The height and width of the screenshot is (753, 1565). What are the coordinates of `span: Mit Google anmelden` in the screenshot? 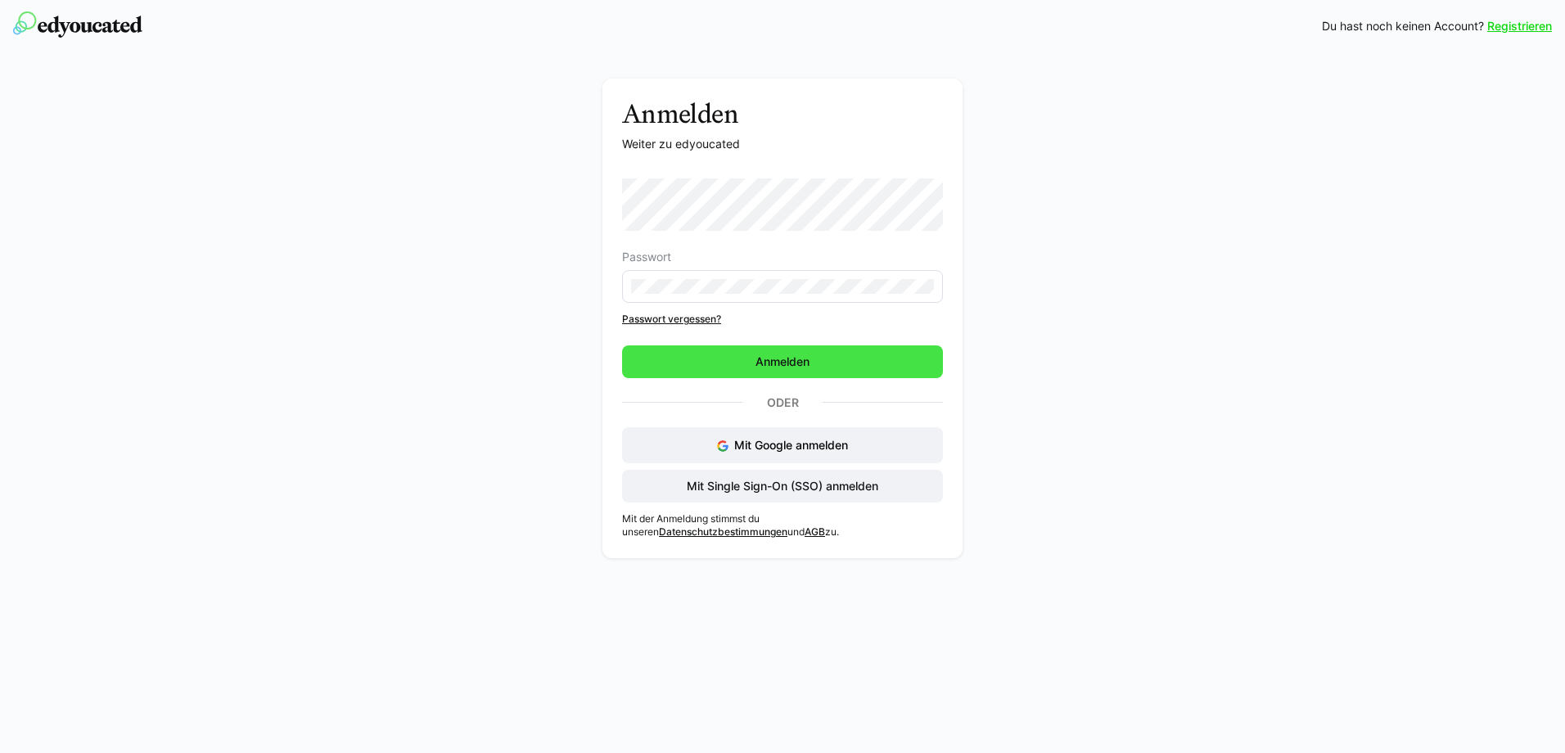 It's located at (791, 444).